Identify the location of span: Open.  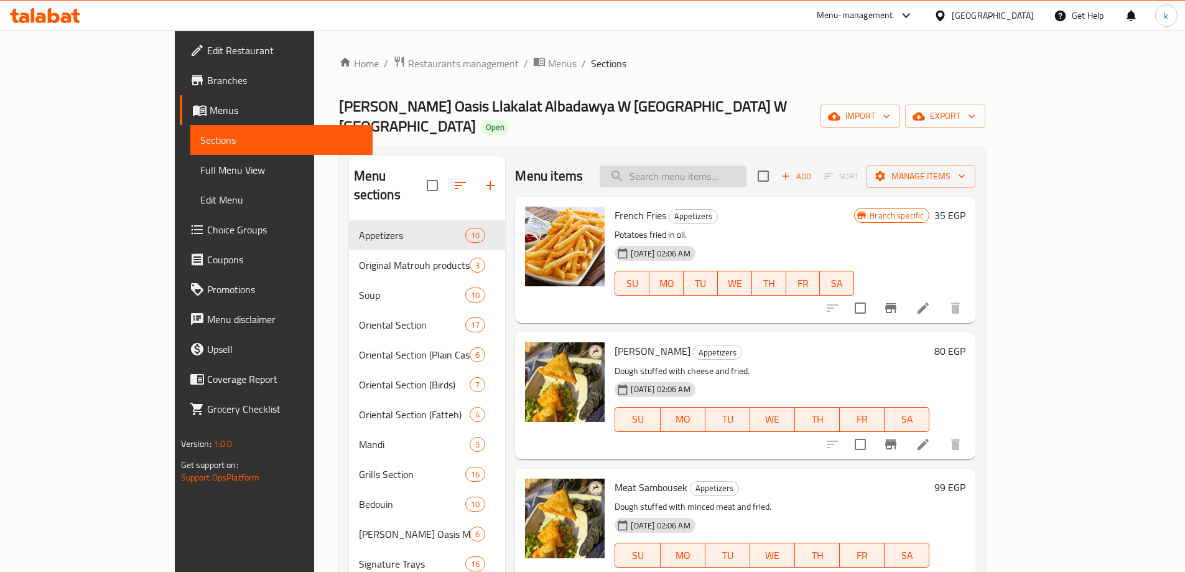
(495, 127).